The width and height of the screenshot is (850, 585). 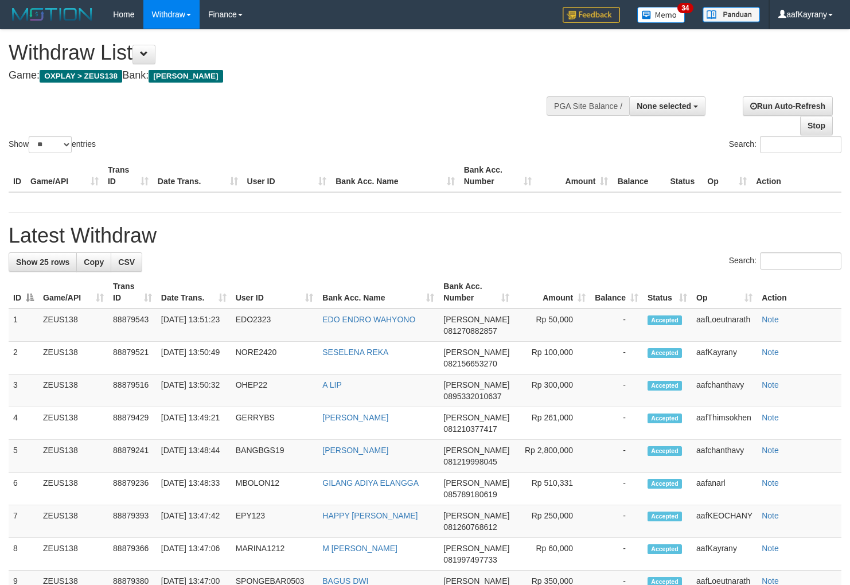 I want to click on td: 88879241, so click(x=133, y=456).